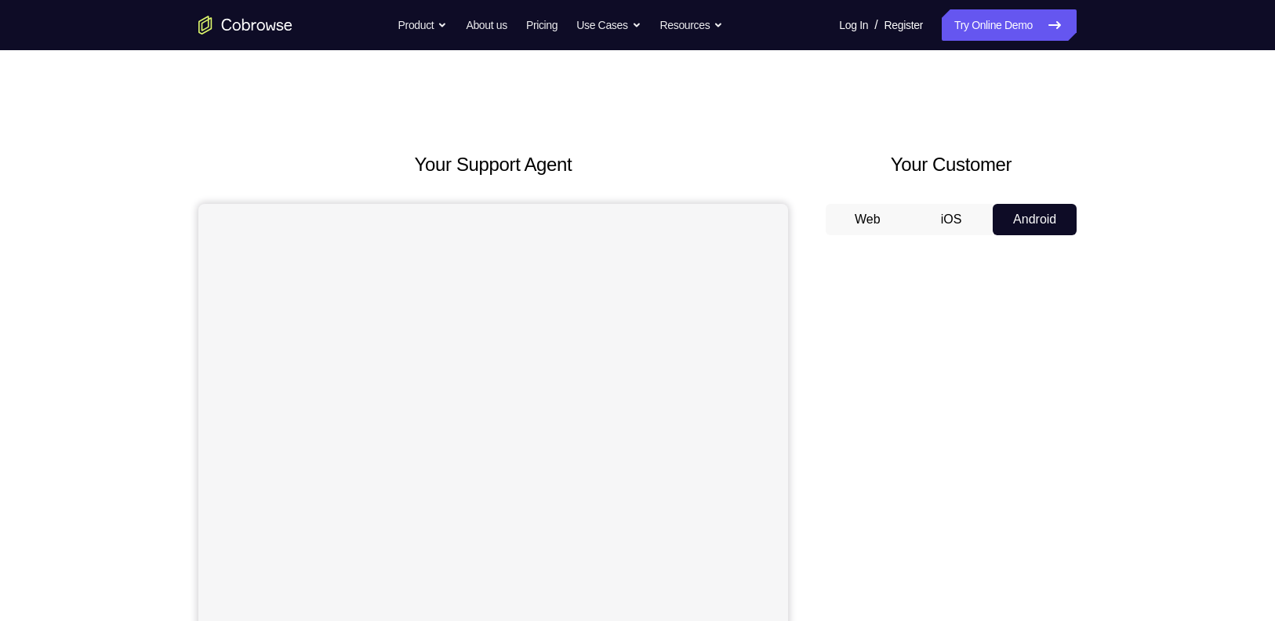 The image size is (1275, 621). Describe the element at coordinates (951, 220) in the screenshot. I see `button: iOS` at that location.